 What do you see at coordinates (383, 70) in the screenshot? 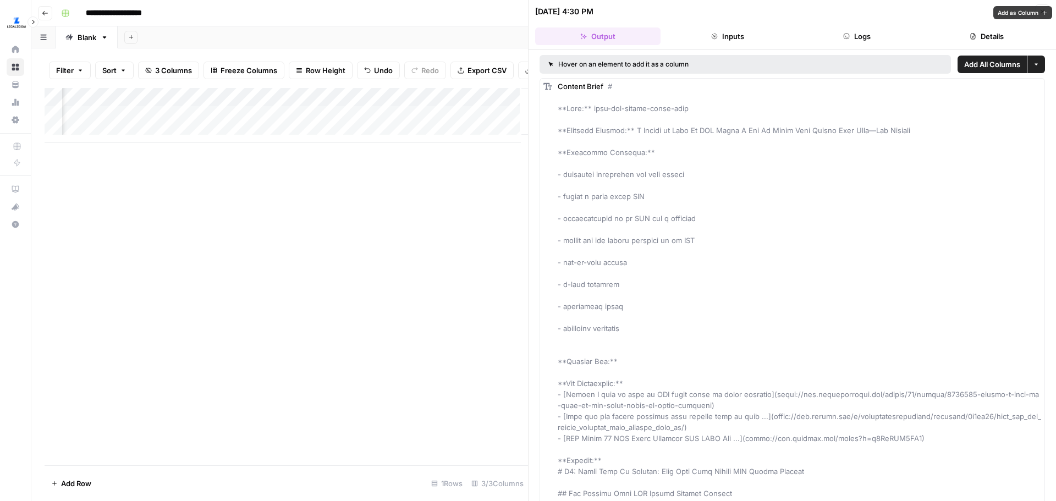
I see `span: Undo` at bounding box center [383, 70].